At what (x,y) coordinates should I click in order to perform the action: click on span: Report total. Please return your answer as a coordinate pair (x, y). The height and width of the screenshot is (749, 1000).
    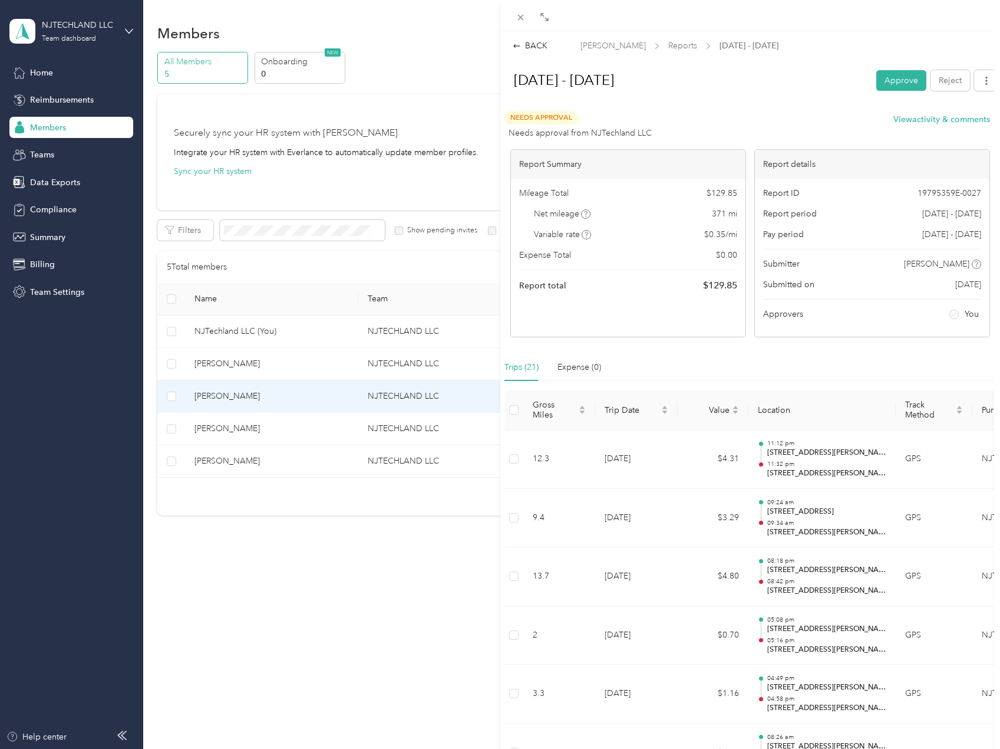
    Looking at the image, I should click on (543, 285).